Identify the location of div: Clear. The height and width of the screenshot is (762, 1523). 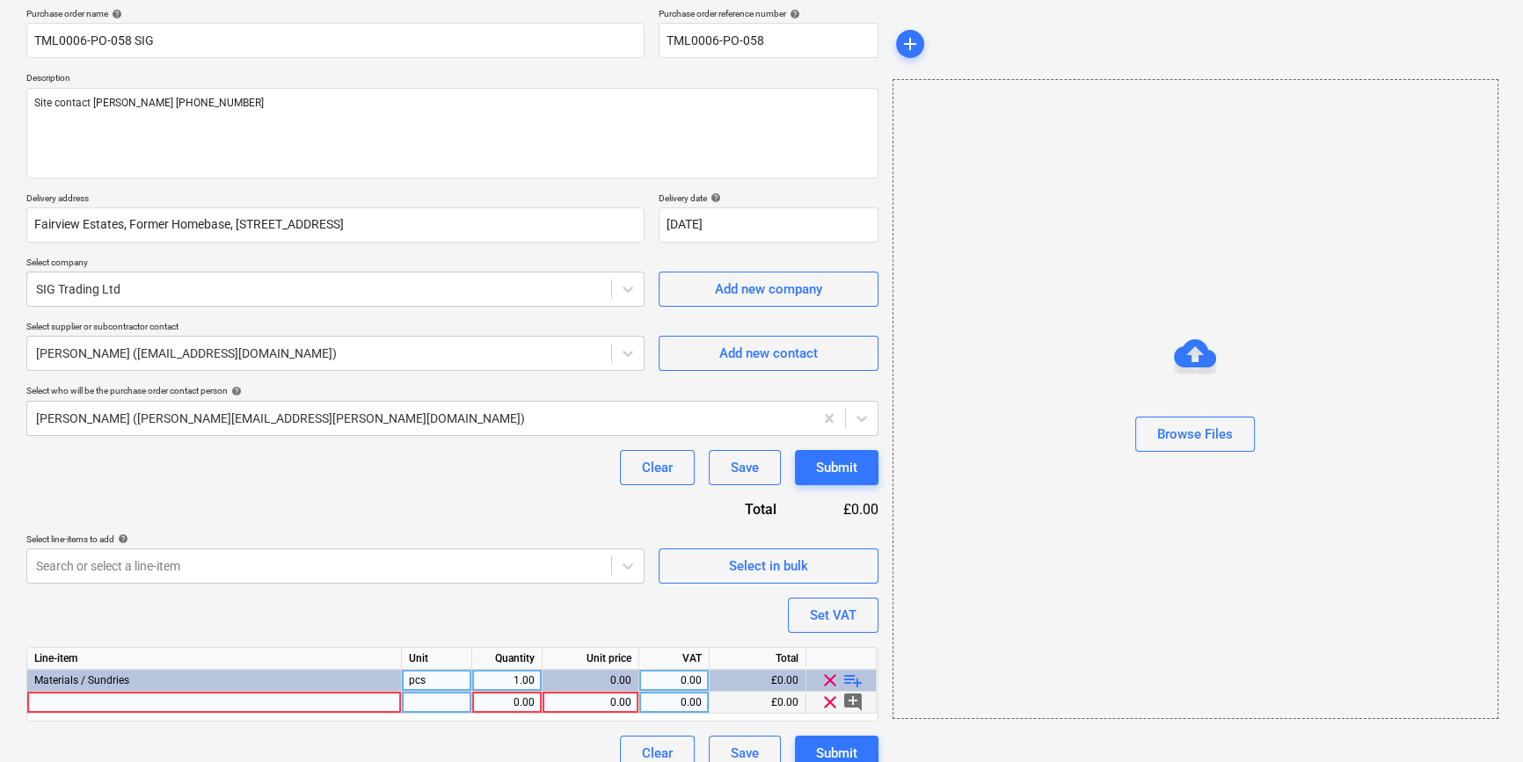
(657, 468).